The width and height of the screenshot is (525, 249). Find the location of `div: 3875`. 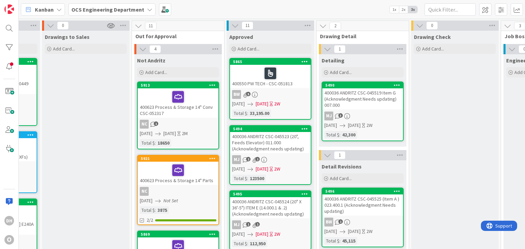

div: 3875 is located at coordinates (162, 210).